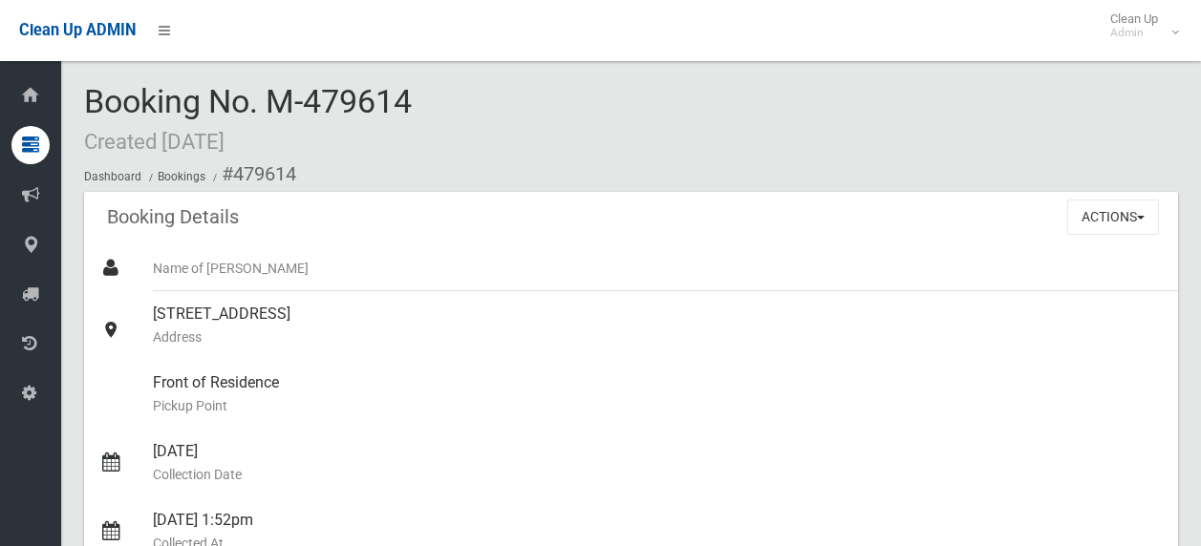 The width and height of the screenshot is (1201, 546). What do you see at coordinates (657, 406) in the screenshot?
I see `small: Pickup Point` at bounding box center [657, 406].